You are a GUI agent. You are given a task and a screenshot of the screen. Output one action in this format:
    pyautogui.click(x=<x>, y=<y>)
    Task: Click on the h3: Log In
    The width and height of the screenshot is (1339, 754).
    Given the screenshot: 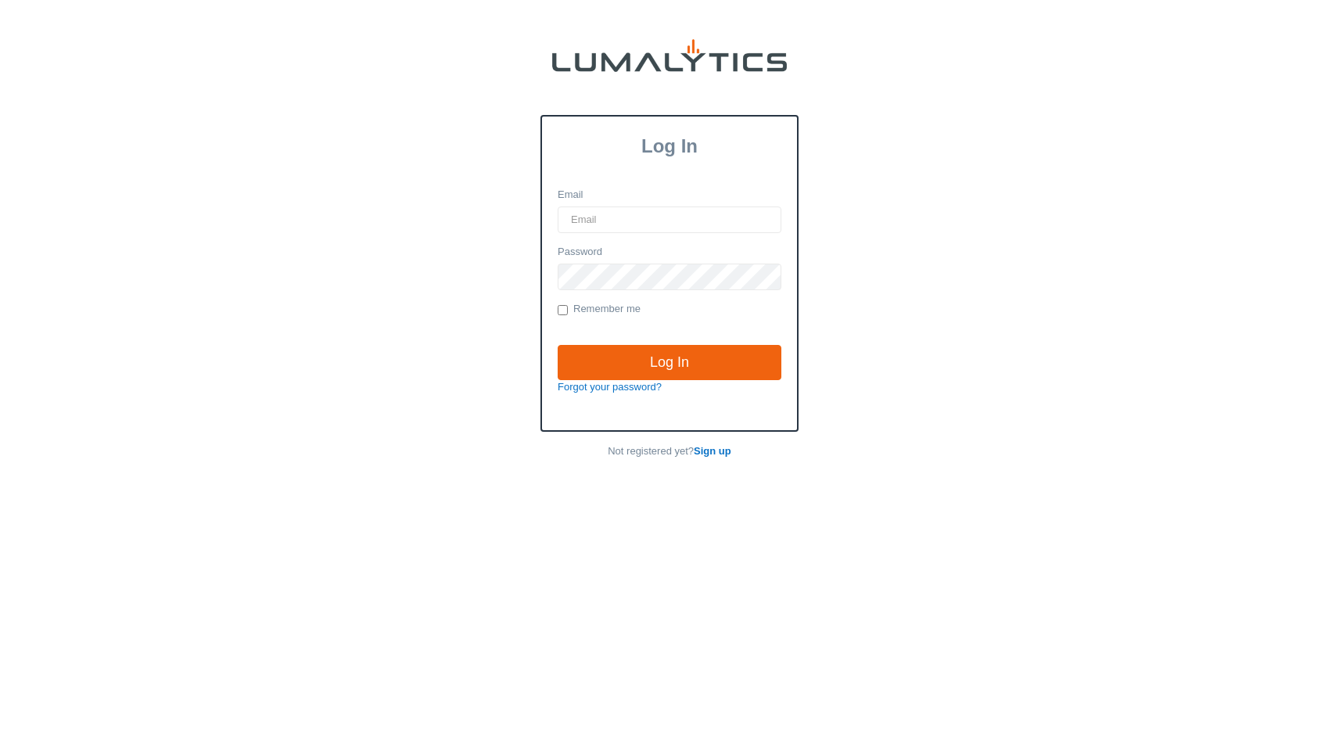 What is the action you would take?
    pyautogui.click(x=670, y=146)
    